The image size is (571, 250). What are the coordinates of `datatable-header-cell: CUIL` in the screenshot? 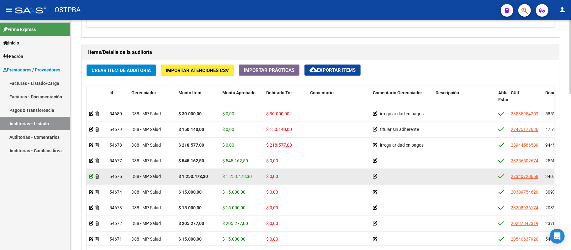 It's located at (526, 100).